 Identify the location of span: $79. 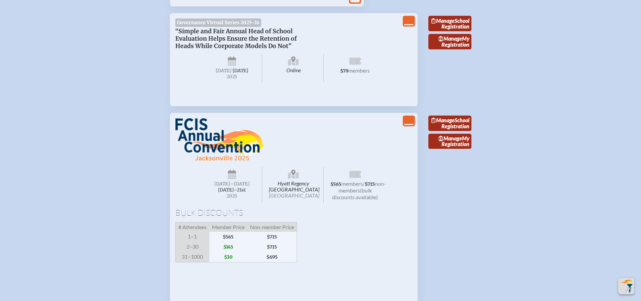
(344, 71).